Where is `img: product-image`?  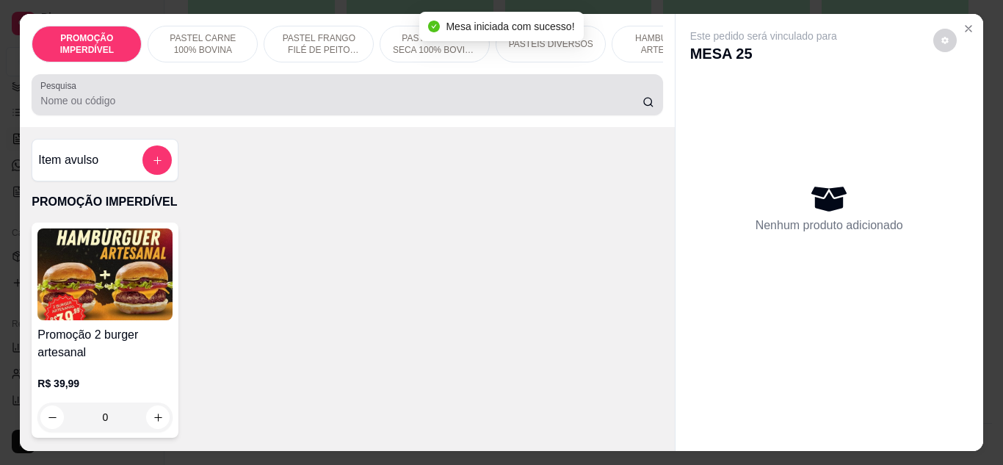 img: product-image is located at coordinates (105, 274).